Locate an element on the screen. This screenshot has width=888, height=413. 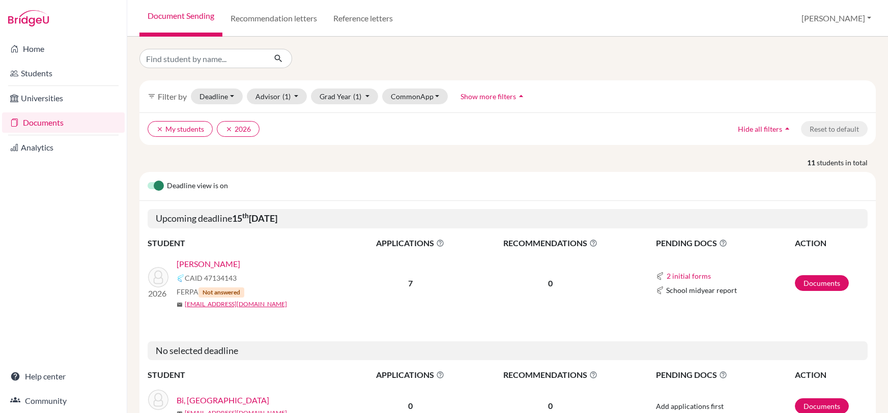
a: Home is located at coordinates (63, 49).